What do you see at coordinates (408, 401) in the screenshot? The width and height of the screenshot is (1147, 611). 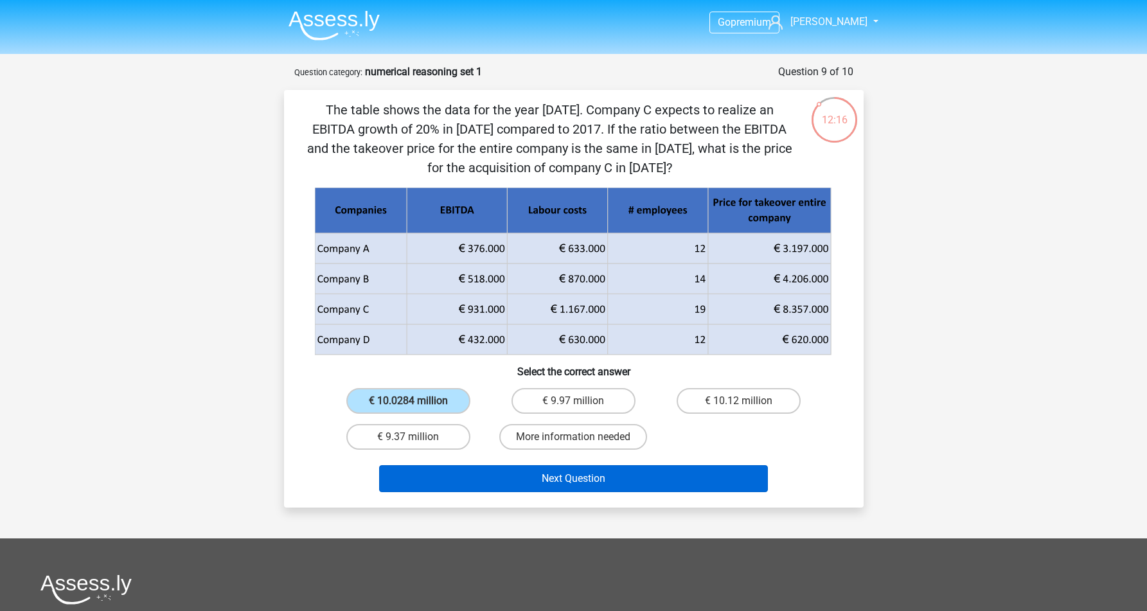 I see `label: € 10.0284 million` at bounding box center [408, 401].